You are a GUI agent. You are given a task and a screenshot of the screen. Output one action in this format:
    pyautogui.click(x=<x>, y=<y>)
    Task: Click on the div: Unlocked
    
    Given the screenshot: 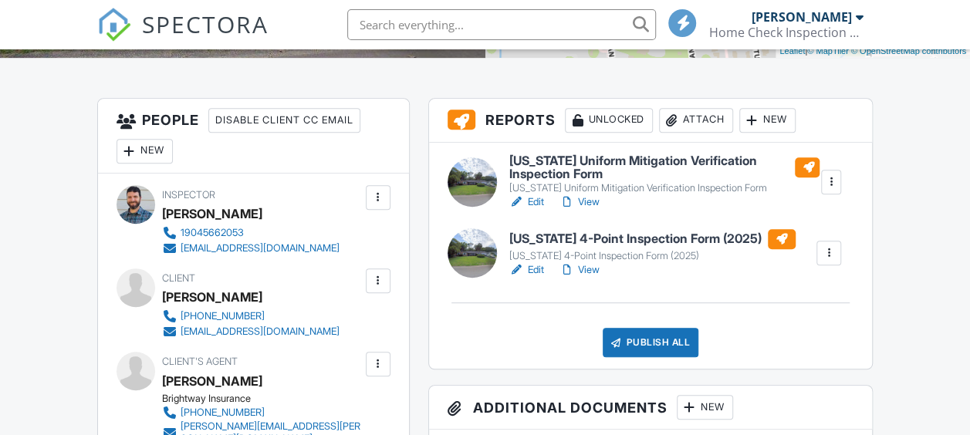 What is the action you would take?
    pyautogui.click(x=609, y=120)
    